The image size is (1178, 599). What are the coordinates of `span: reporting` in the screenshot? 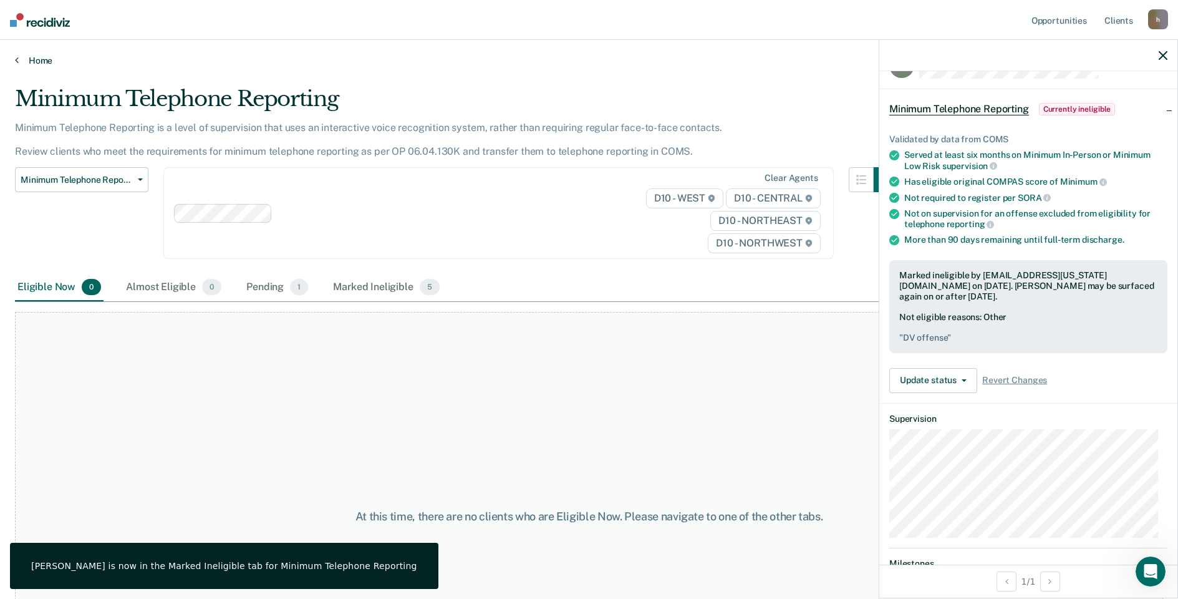 It's located at (971, 224).